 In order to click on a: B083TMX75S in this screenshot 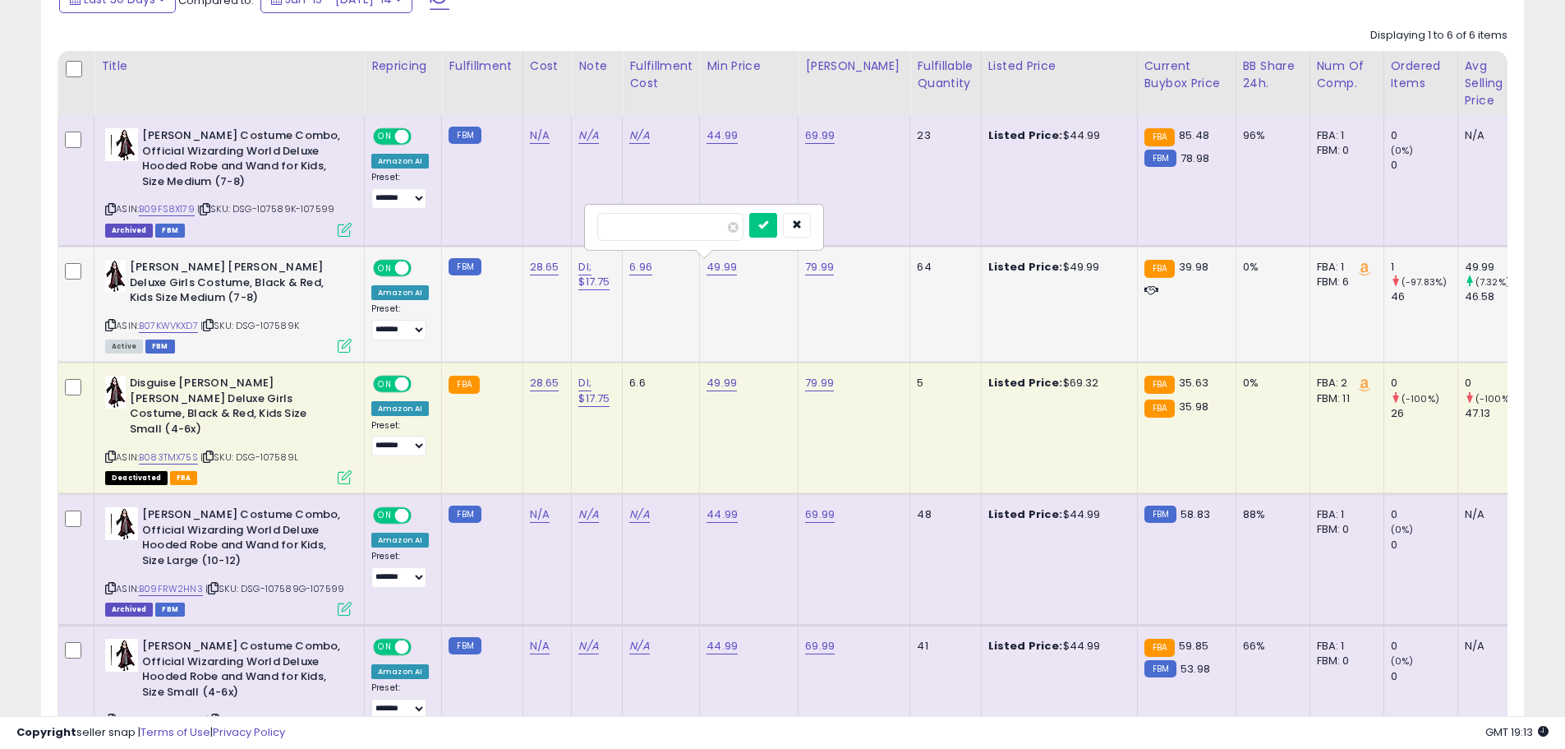, I will do `click(168, 457)`.